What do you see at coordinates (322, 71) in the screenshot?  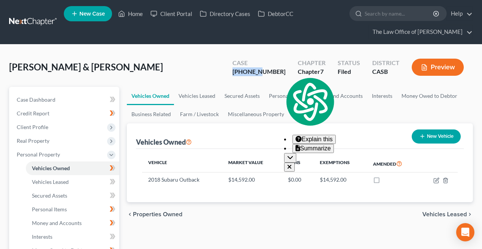 I see `span: 7` at bounding box center [322, 71].